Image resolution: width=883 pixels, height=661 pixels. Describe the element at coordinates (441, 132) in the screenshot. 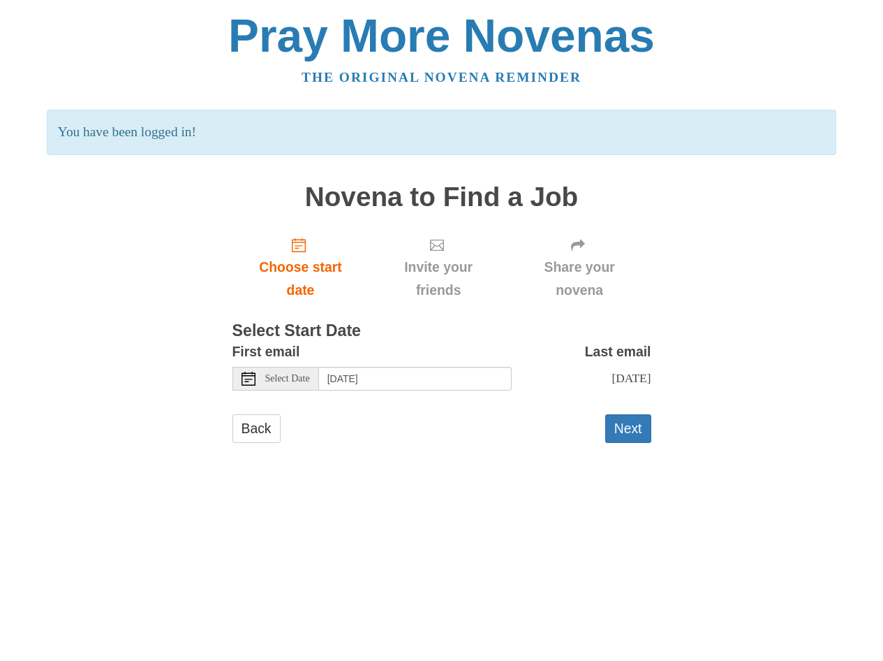

I see `p: You have been logged in!` at that location.